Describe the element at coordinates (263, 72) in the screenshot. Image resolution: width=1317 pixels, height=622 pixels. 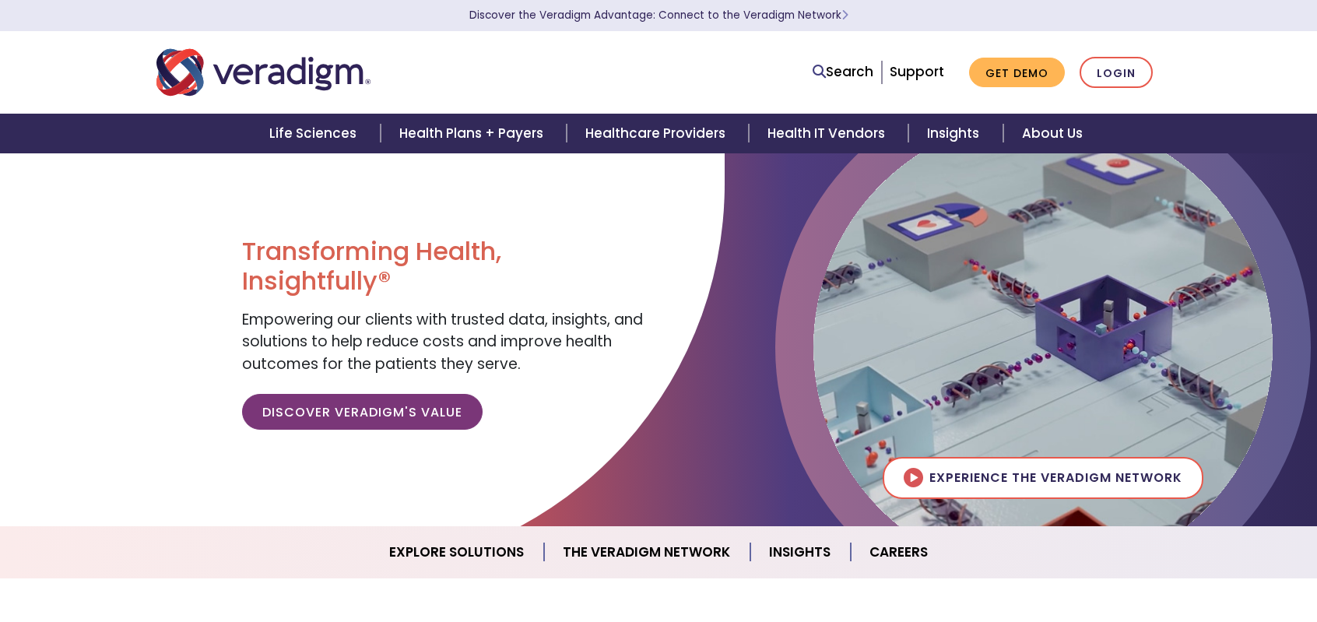
I see `img: Veradigm logo` at that location.